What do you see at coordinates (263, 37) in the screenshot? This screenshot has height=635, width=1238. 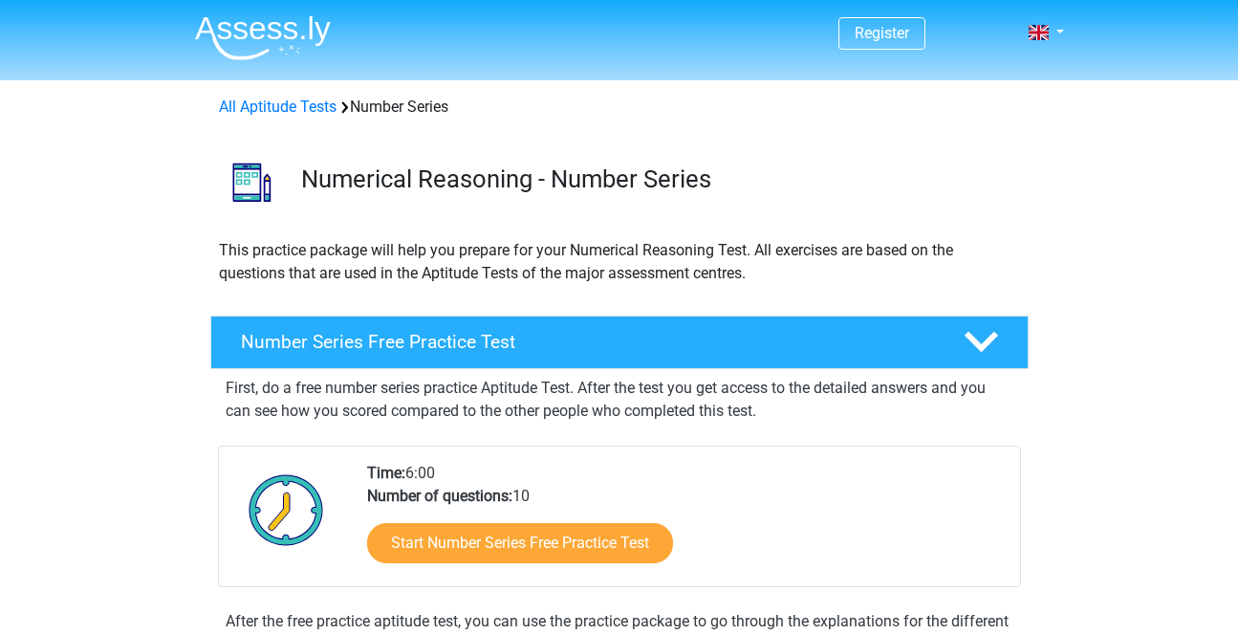 I see `img: Assessly` at bounding box center [263, 37].